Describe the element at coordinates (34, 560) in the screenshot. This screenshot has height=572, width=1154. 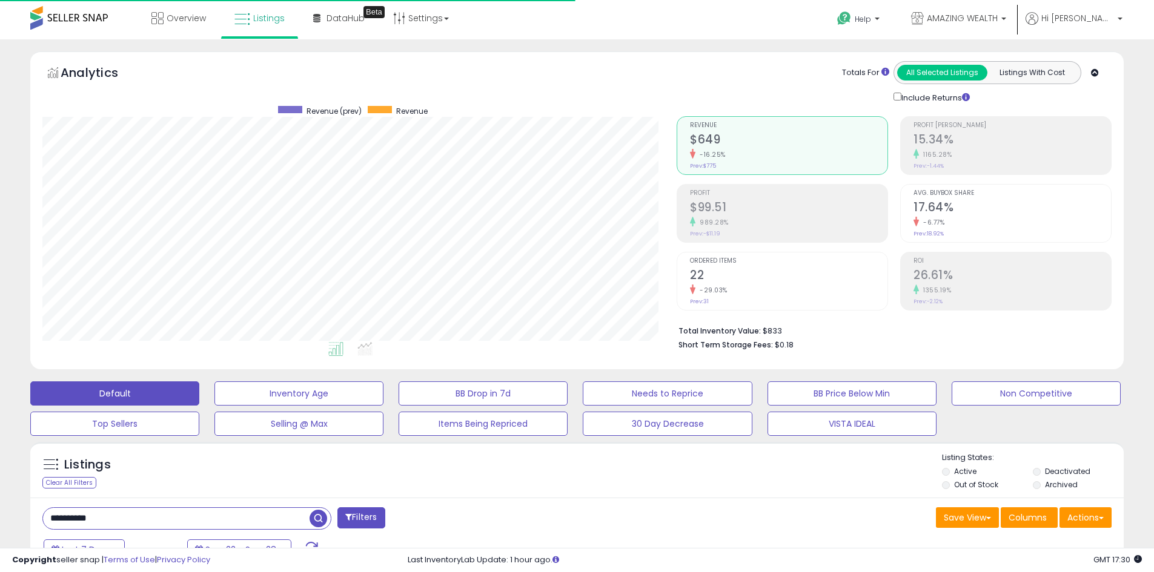
I see `strong: Copyright` at that location.